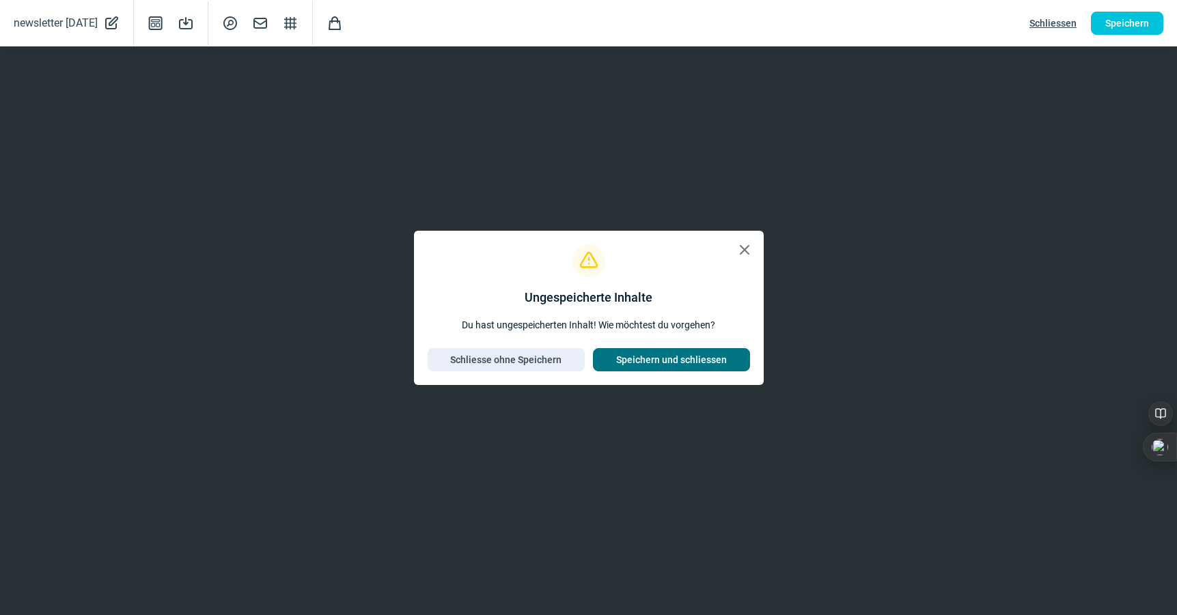  I want to click on div: Du hast ungespeicherten Inhalt! Wie möchtest du vorgehen?, so click(588, 325).